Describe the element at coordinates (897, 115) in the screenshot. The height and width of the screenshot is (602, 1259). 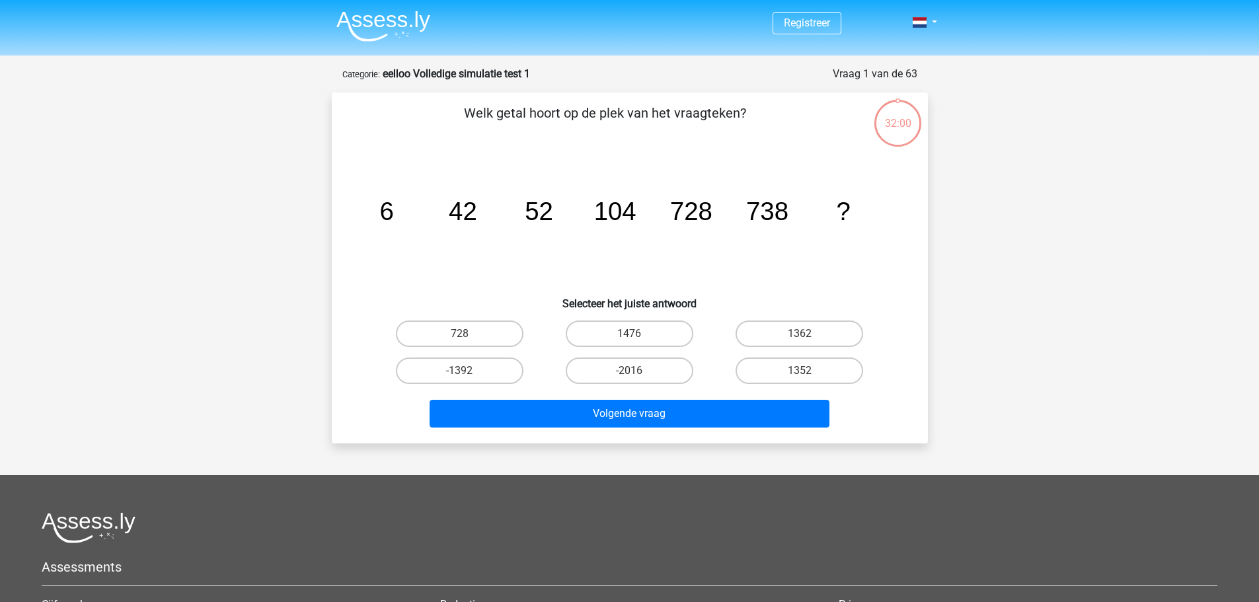
I see `div: 32:00` at that location.